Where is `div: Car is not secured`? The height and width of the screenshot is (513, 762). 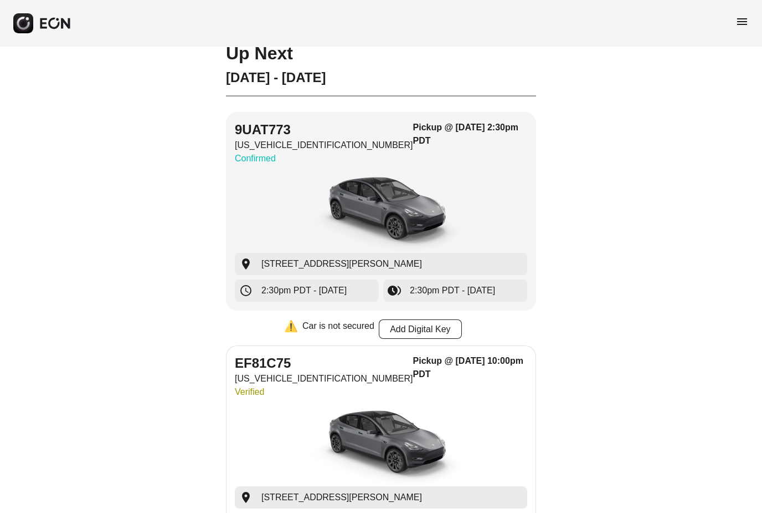 div: Car is not secured is located at coordinates (339, 329).